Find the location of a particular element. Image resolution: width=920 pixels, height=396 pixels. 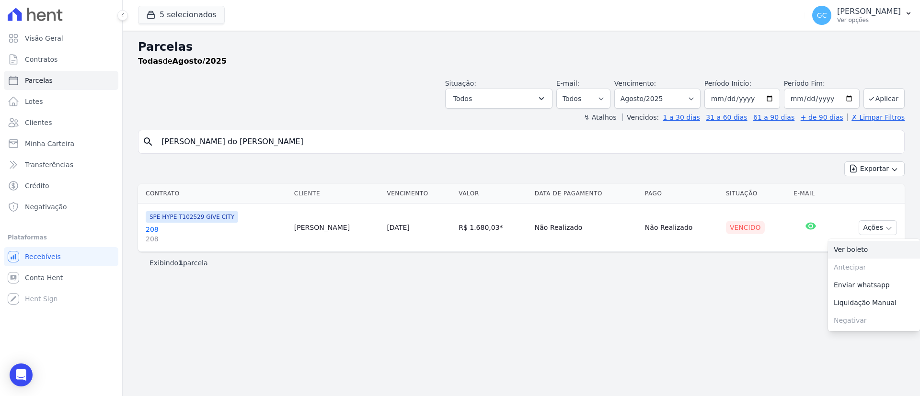

th: E-mail is located at coordinates (811, 194).